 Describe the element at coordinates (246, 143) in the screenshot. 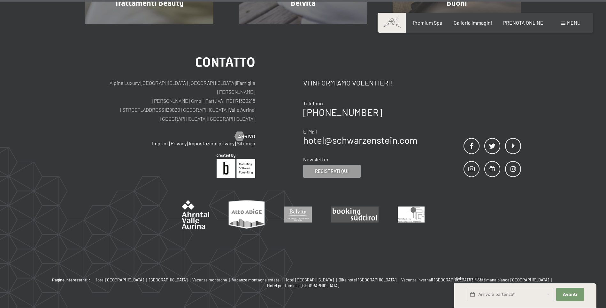

I see `a: Sitemap` at that location.